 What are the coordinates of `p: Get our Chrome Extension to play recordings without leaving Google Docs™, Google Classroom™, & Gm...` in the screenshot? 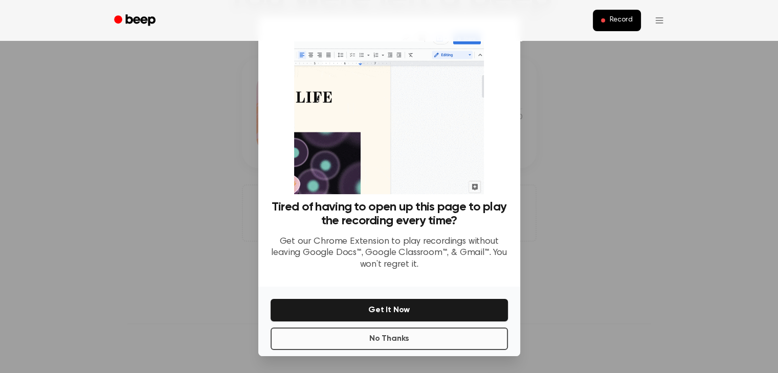 It's located at (389, 254).